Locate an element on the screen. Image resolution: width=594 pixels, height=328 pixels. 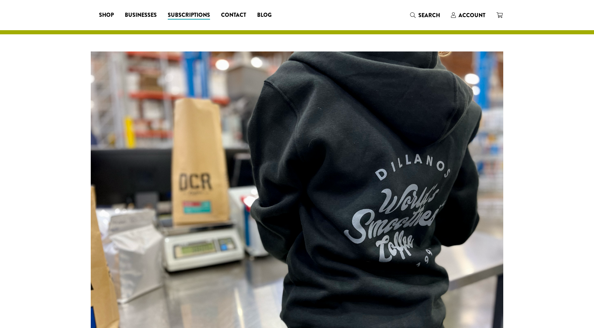
a: Shop is located at coordinates (106, 15).